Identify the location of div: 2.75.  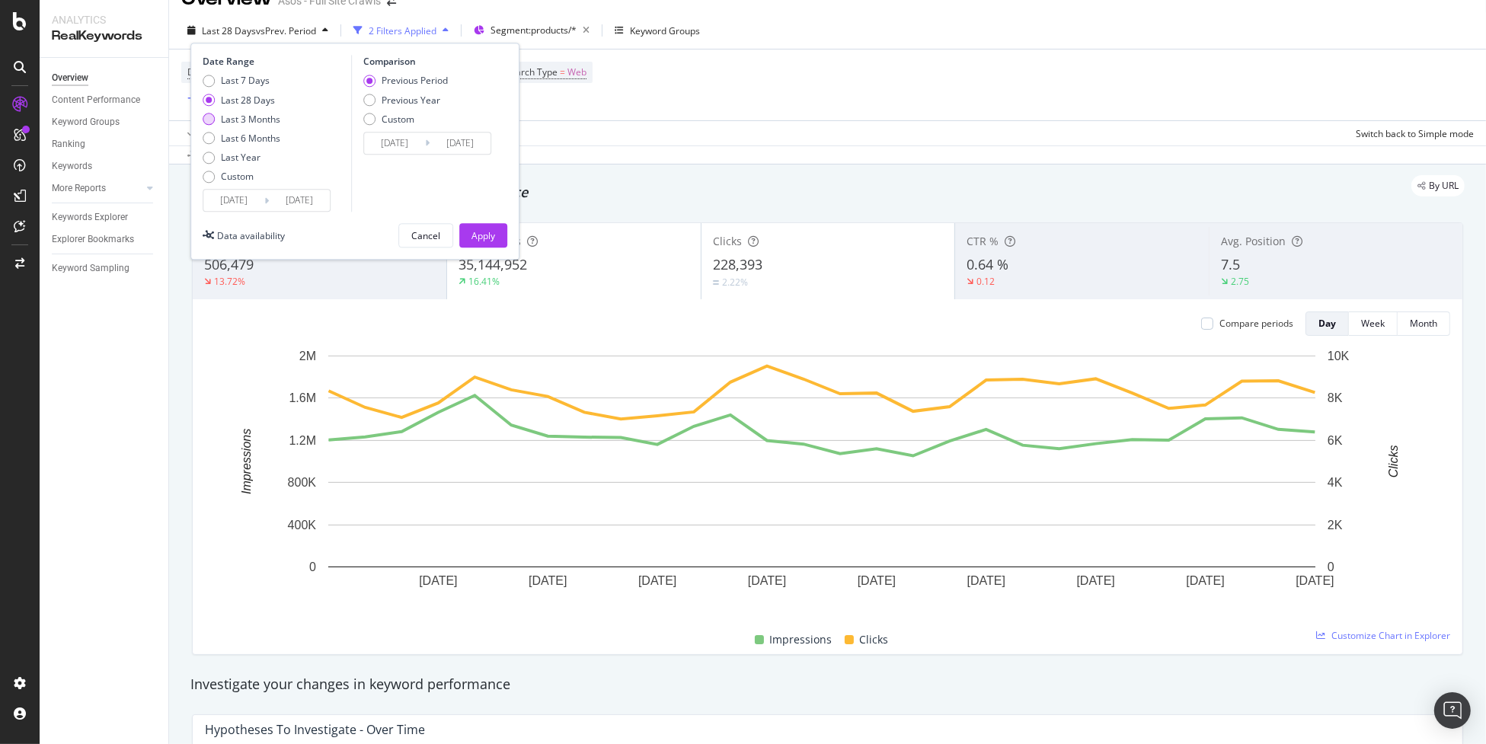
(1240, 281).